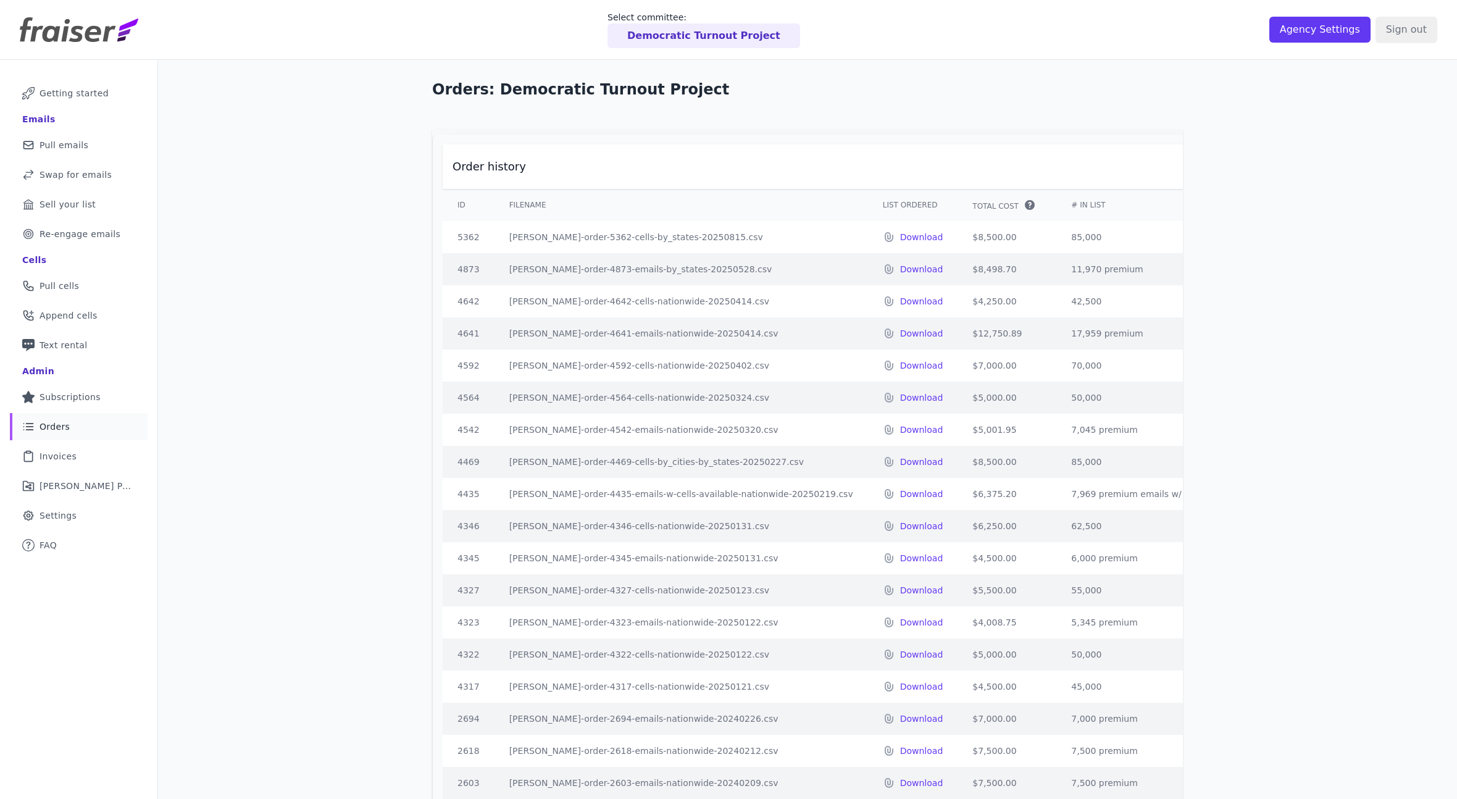 The image size is (1457, 799). I want to click on td: 50,000, so click(1151, 398).